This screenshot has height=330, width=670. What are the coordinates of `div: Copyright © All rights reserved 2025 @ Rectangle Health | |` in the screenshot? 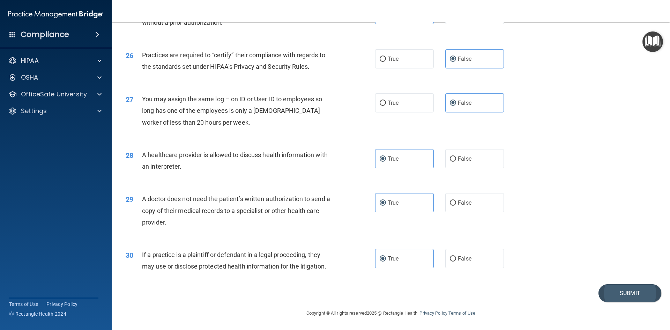 It's located at (391, 313).